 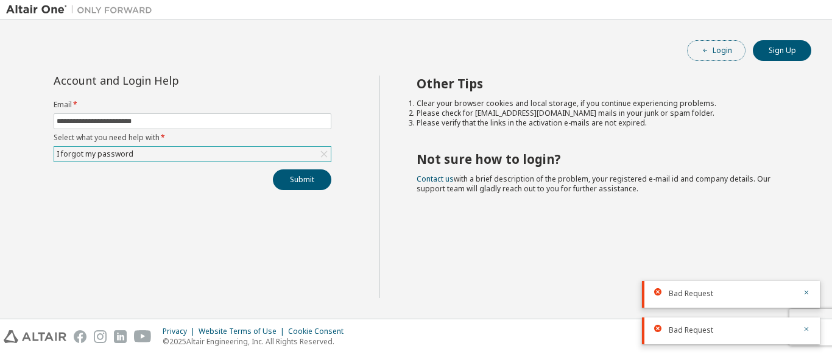 I want to click on button: Submit, so click(x=302, y=180).